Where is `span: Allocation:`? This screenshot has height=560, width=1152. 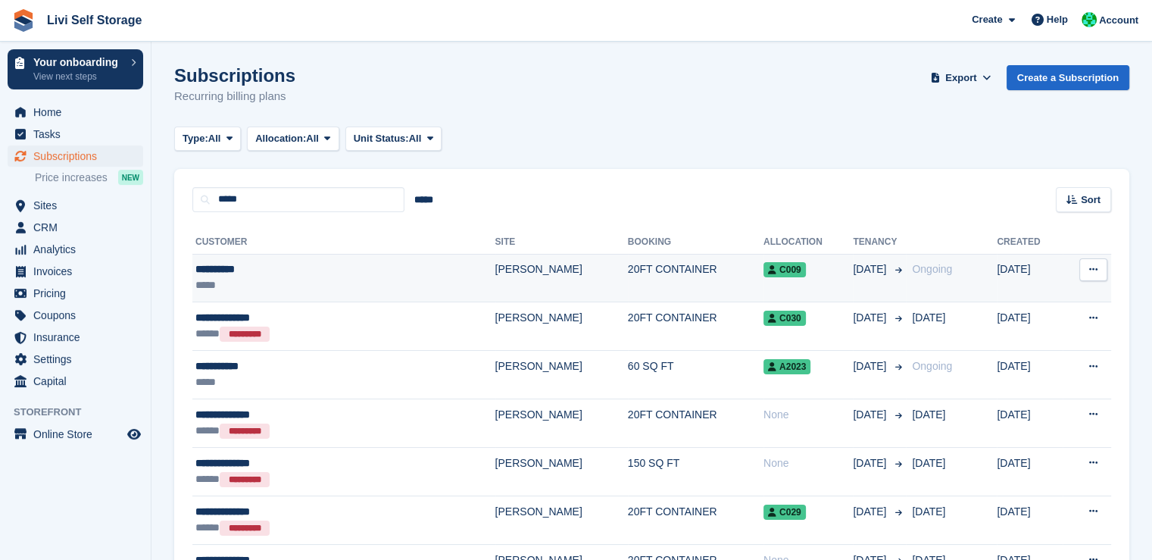
span: Allocation: is located at coordinates (280, 139).